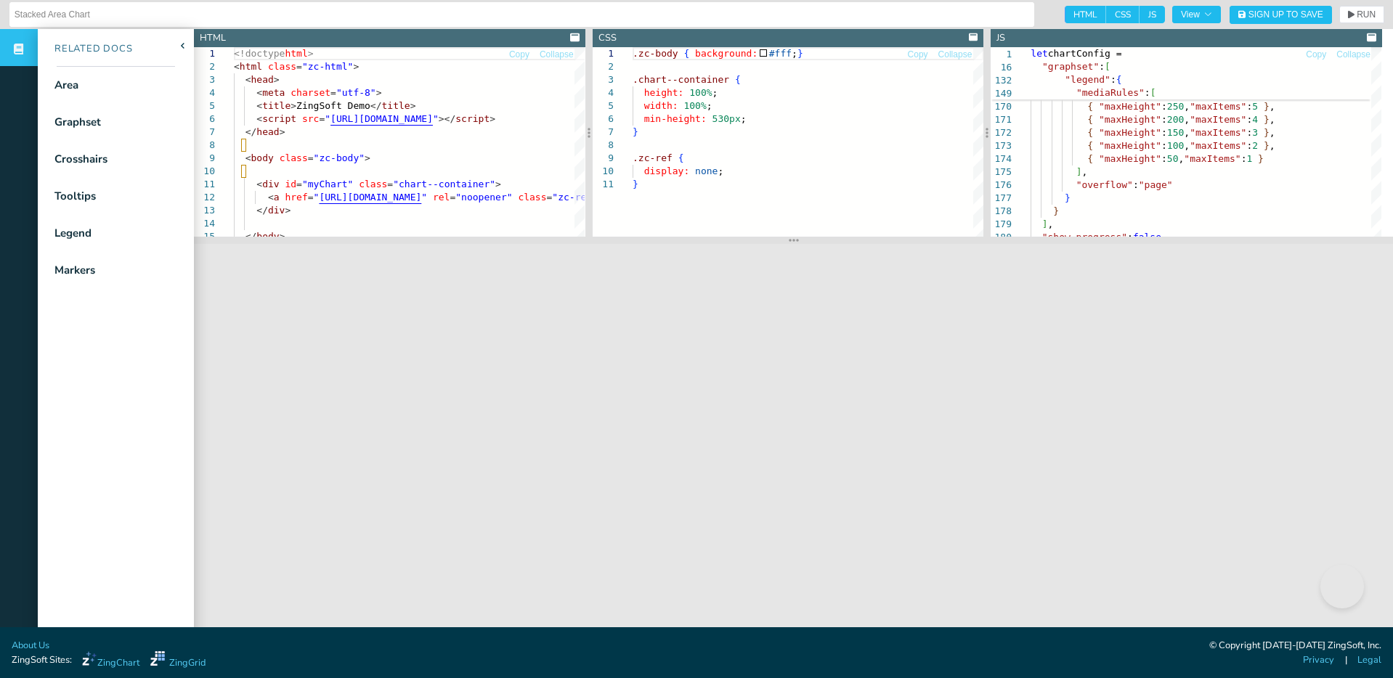 This screenshot has width=1393, height=678. What do you see at coordinates (675, 118) in the screenshot?
I see `span: min-height:` at bounding box center [675, 118].